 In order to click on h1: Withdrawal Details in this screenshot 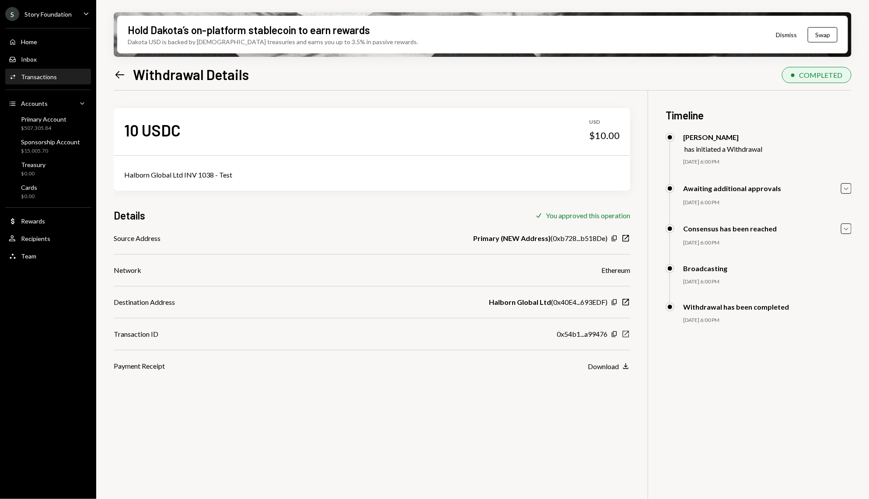, I will do `click(191, 74)`.